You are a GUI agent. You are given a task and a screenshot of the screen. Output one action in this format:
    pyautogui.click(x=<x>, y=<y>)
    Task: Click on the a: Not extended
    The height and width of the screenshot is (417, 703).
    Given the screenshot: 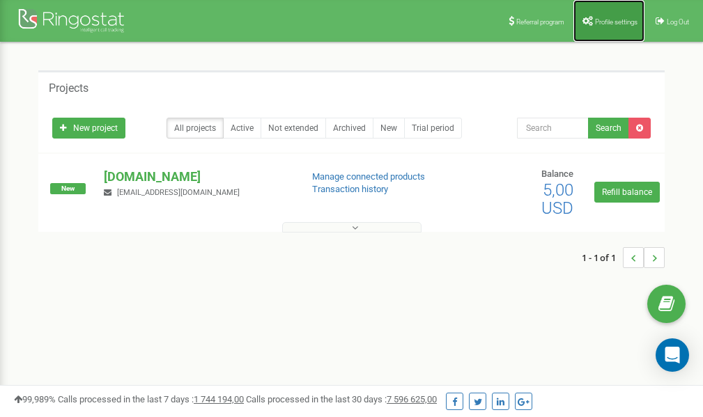 What is the action you would take?
    pyautogui.click(x=293, y=128)
    